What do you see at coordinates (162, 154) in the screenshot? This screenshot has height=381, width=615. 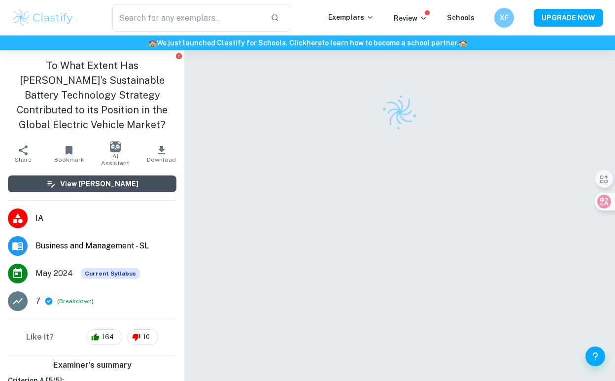 I see `button: Download` at bounding box center [162, 154].